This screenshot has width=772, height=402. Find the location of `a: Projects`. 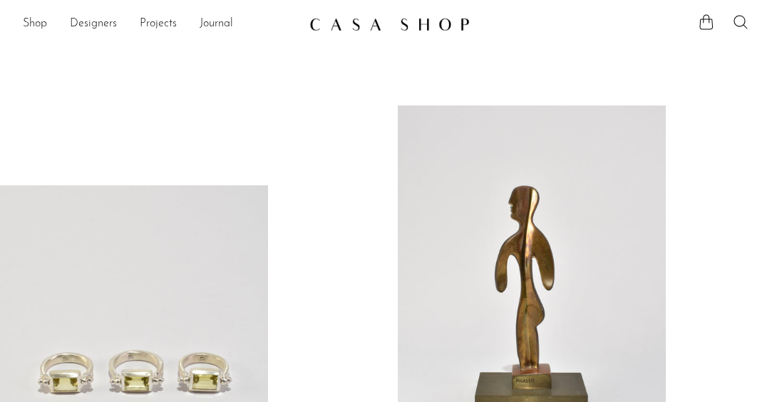

a: Projects is located at coordinates (158, 24).